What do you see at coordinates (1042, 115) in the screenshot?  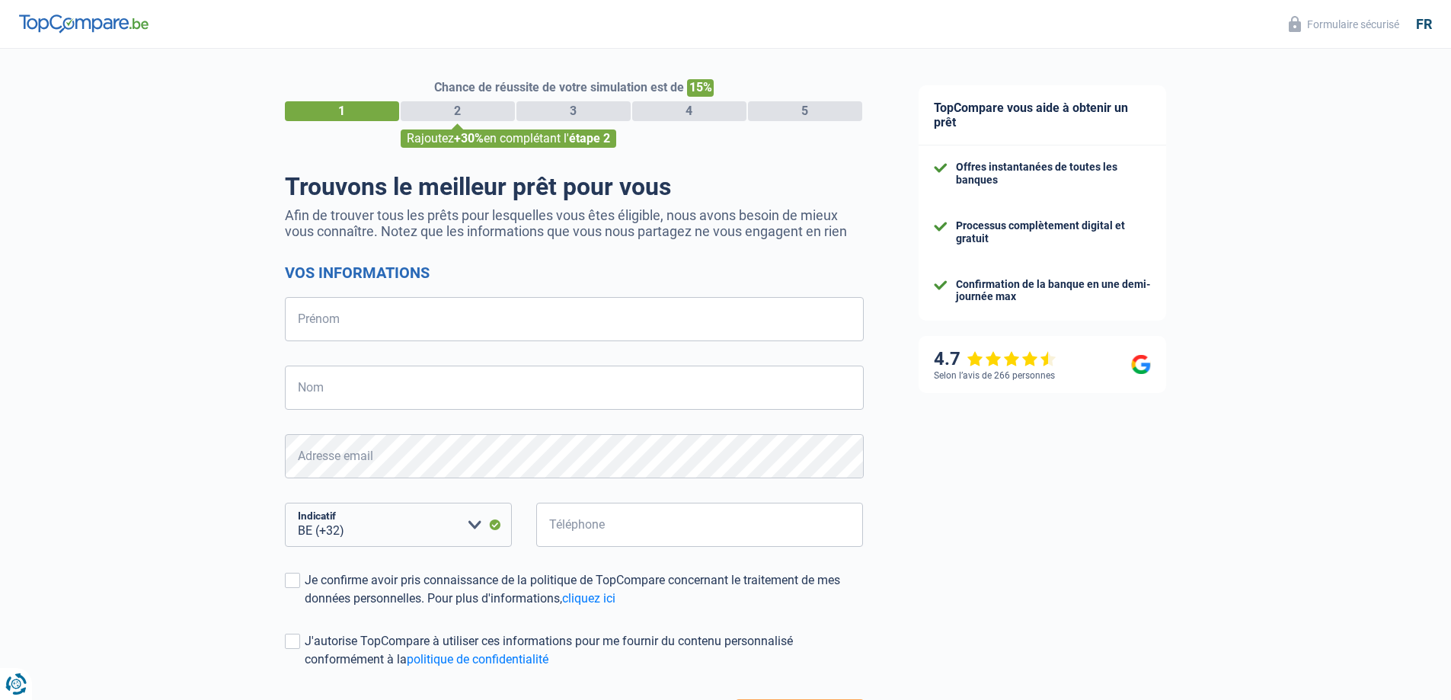 I see `div: TopCompare vous aide à obtenir un prêt` at bounding box center [1042, 115].